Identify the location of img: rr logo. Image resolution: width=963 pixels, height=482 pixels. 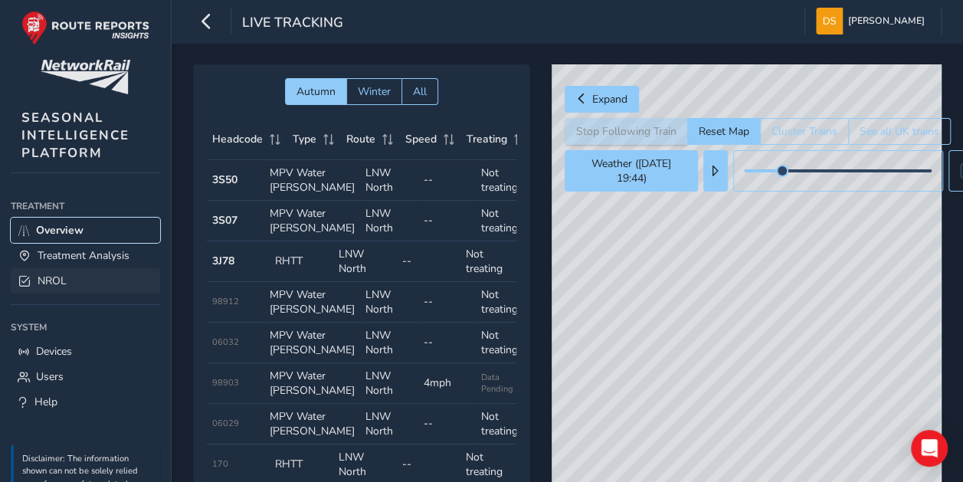
(85, 28).